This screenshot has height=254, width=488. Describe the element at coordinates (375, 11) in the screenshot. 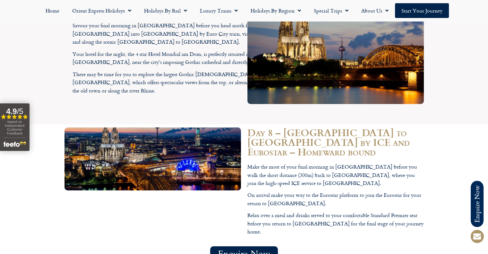

I see `a: About Us` at that location.